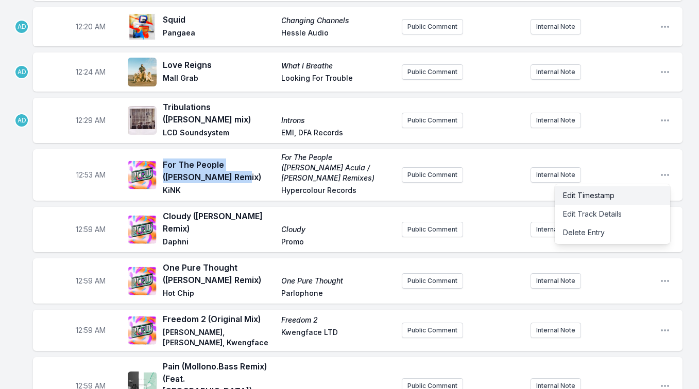  Describe the element at coordinates (219, 20) in the screenshot. I see `span: Squid` at that location.